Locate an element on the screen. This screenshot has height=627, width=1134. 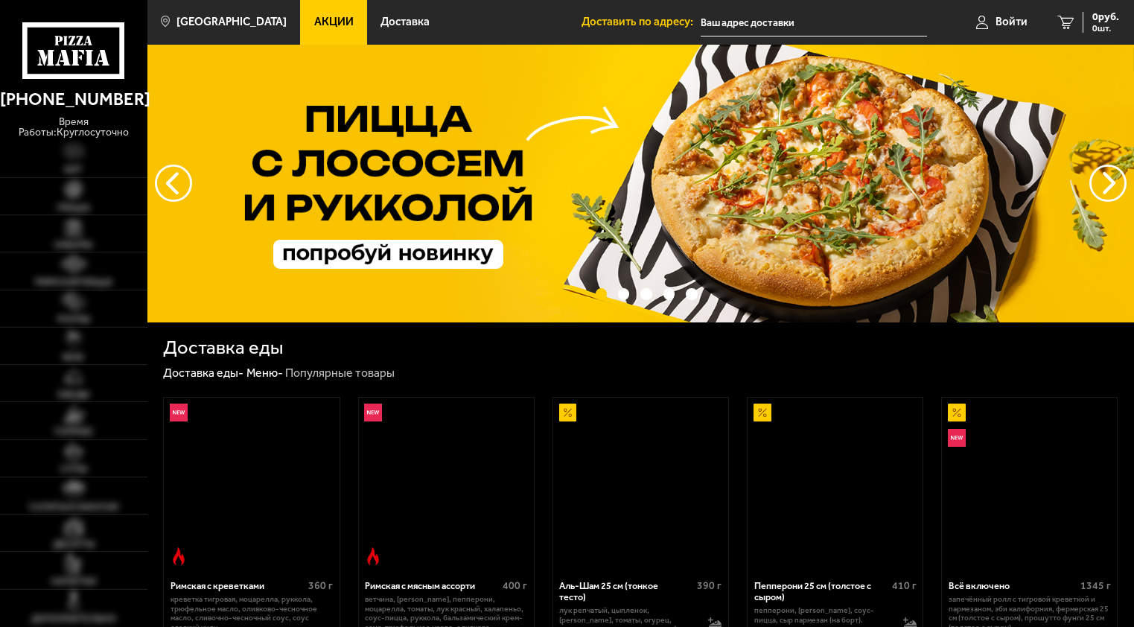
input: Ваш адрес доставки is located at coordinates (814, 22).